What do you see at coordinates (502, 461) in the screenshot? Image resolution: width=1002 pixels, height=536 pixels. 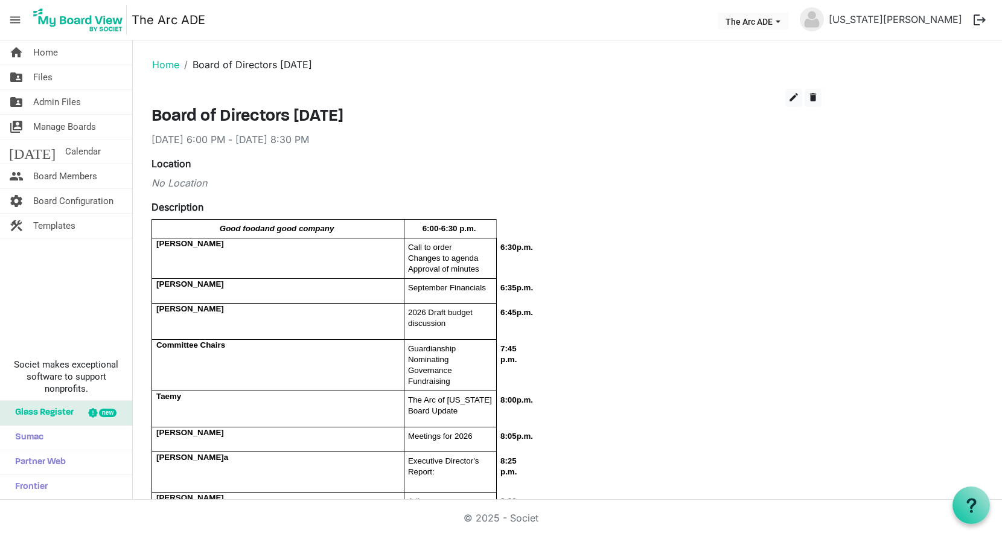 I see `span: 8` at bounding box center [502, 461].